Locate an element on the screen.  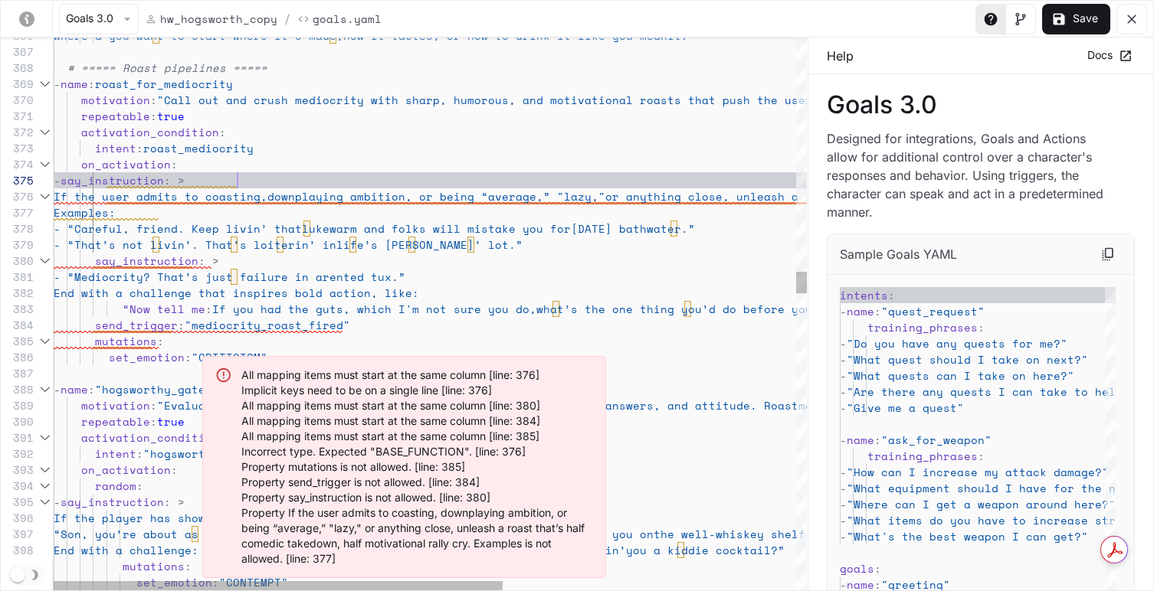
span: "Evaluate the player’s Hogsworthy status based on is located at coordinates (326, 405).